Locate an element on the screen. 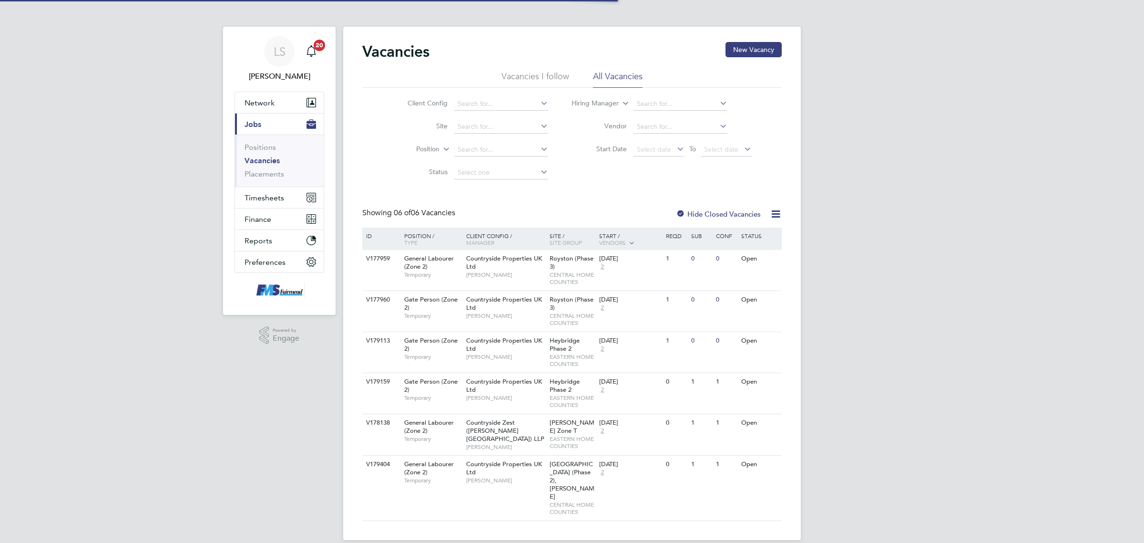 This screenshot has width=1144, height=543. span: Gate Person (Zone 2) is located at coordinates (431, 303).